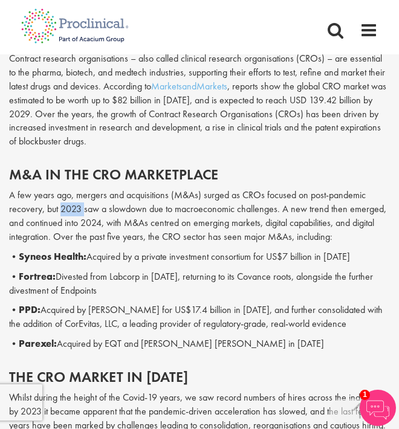 This screenshot has width=399, height=429. I want to click on h2: M&A in the CRO marketplace, so click(199, 175).